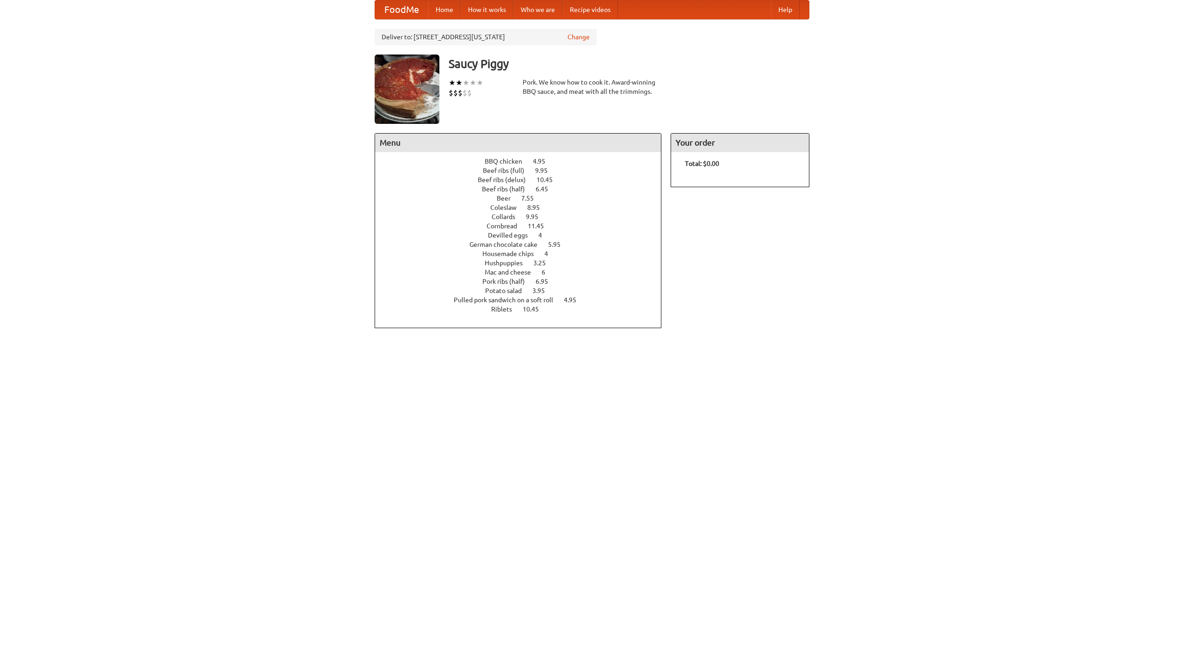  I want to click on a: Beef ribs (full) 9.95, so click(523, 171).